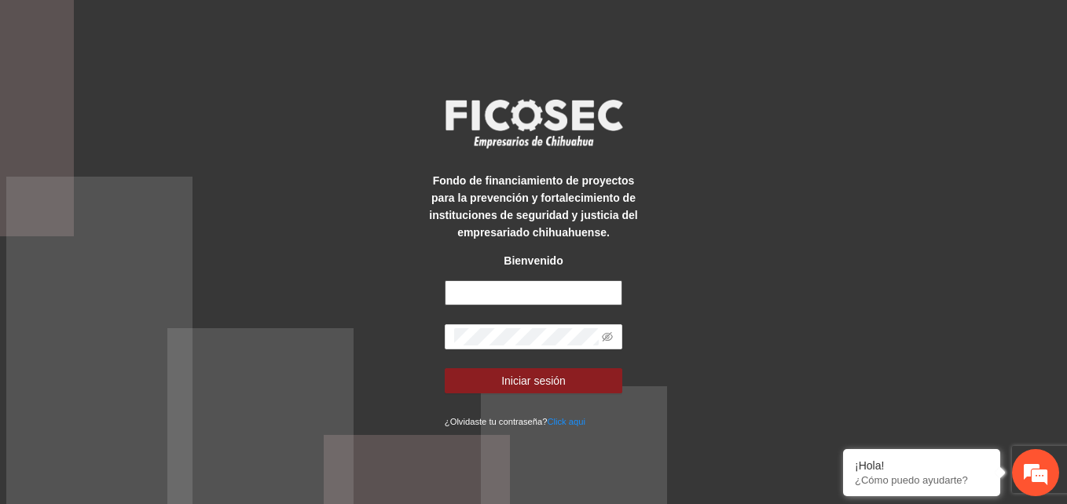 The height and width of the screenshot is (504, 1067). What do you see at coordinates (922, 480) in the screenshot?
I see `p: ¿Cómo puedo ayudarte?` at bounding box center [922, 480].